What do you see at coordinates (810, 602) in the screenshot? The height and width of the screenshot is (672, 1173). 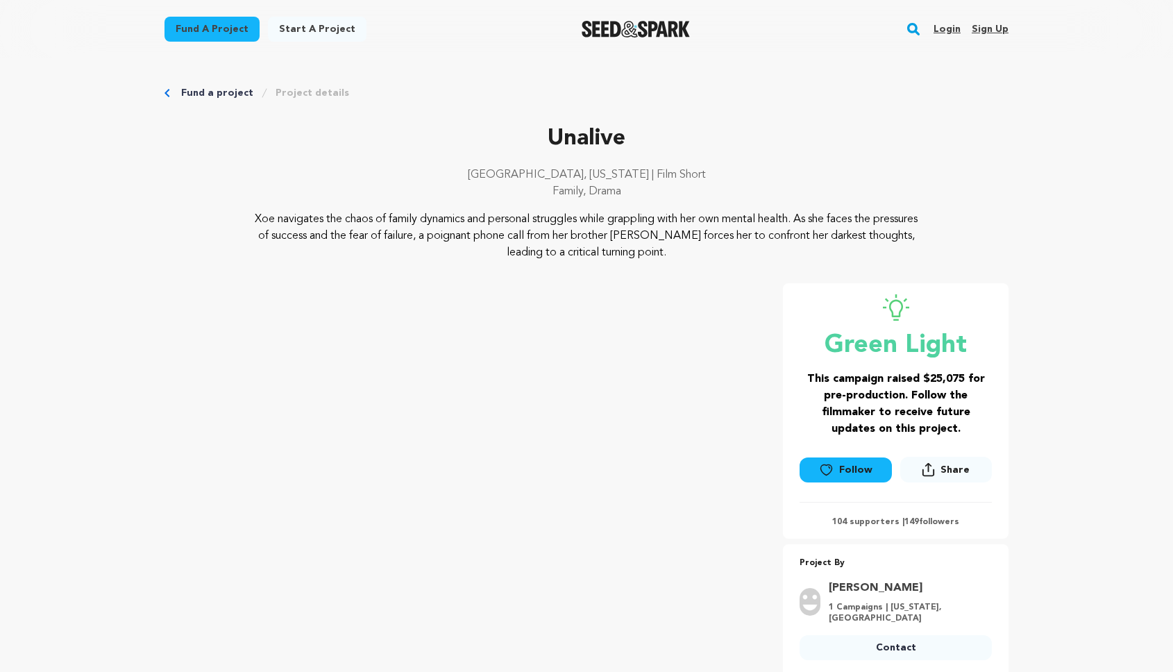 I see `img: user.png` at bounding box center [810, 602].